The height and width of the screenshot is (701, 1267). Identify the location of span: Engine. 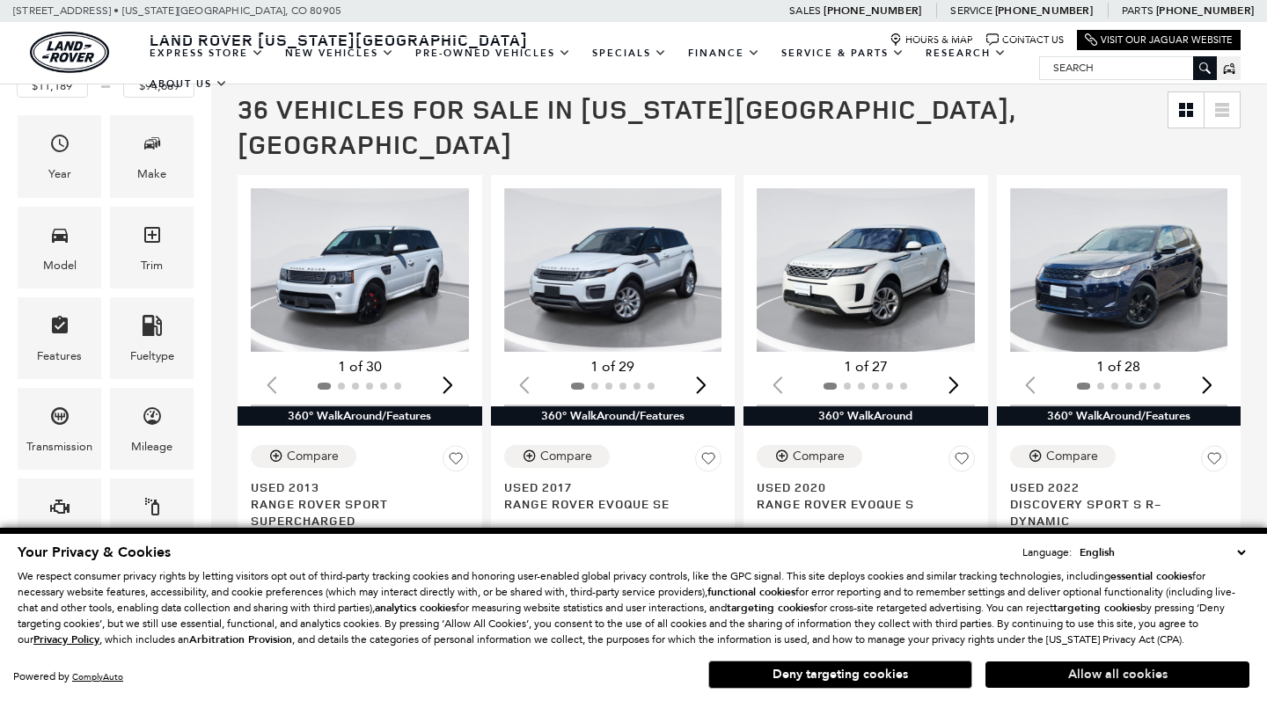
(60, 510).